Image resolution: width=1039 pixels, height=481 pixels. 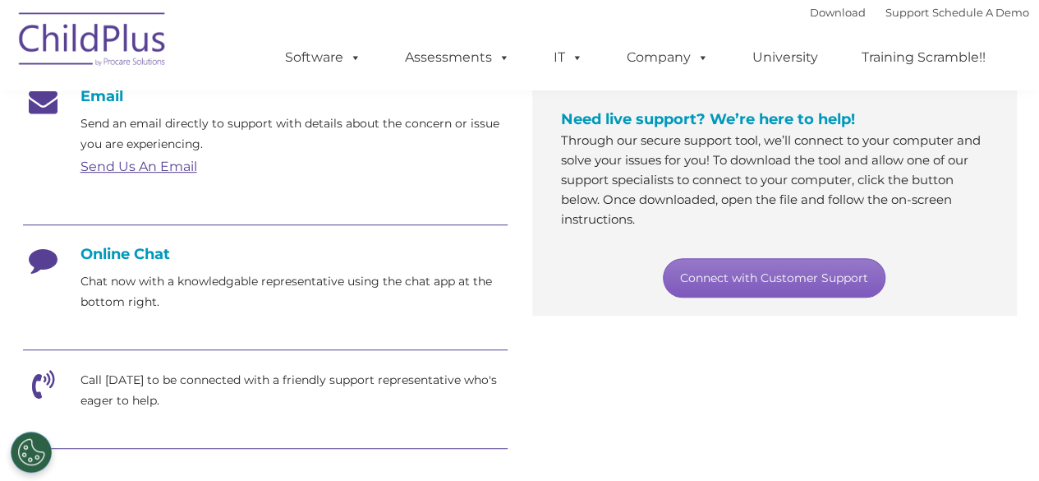 What do you see at coordinates (568, 58) in the screenshot?
I see `a: IT` at bounding box center [568, 58].